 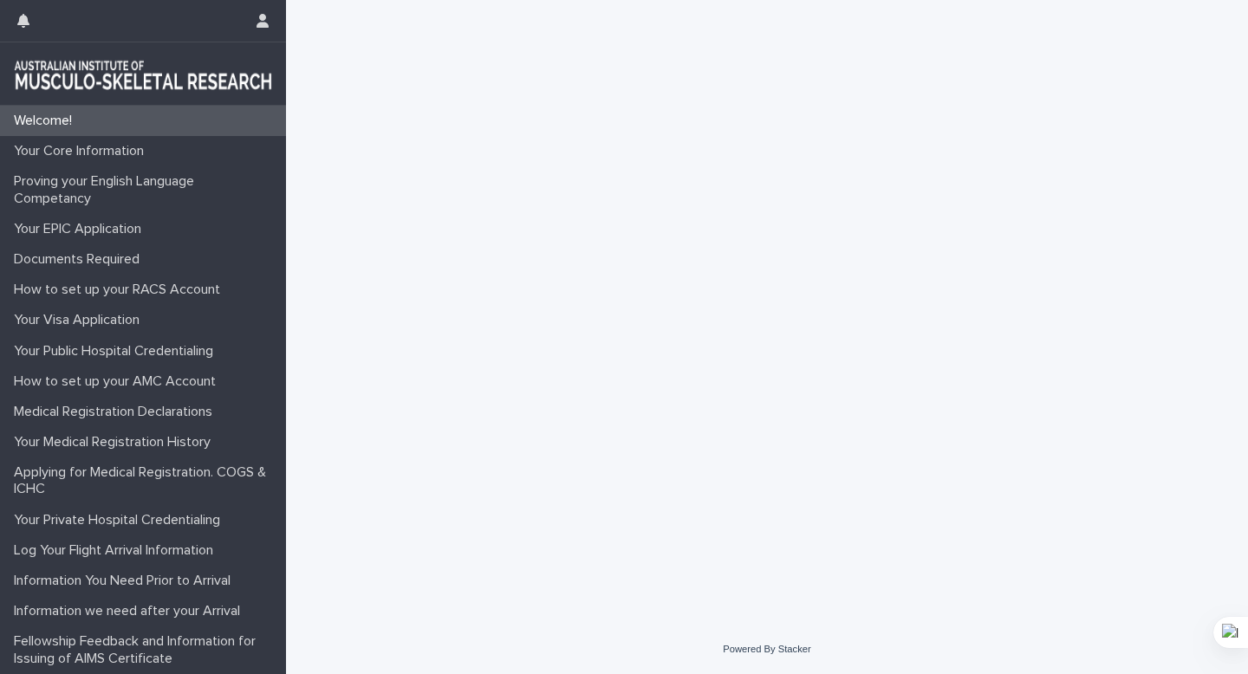 I want to click on p: How to set up your RACS Account, so click(x=120, y=290).